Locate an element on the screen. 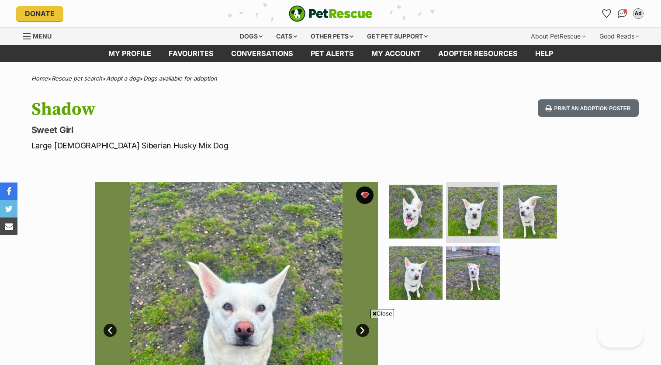 This screenshot has height=365, width=661. a: Prev is located at coordinates (110, 330).